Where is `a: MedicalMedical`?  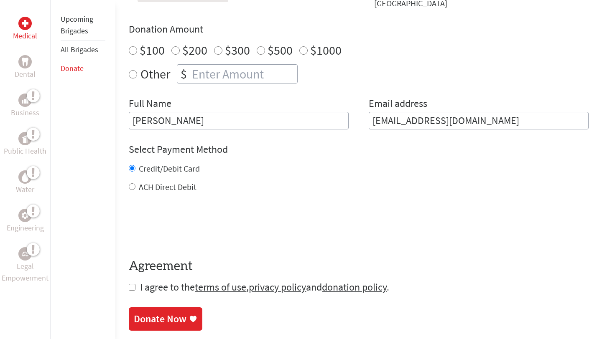
a: MedicalMedical is located at coordinates (25, 29).